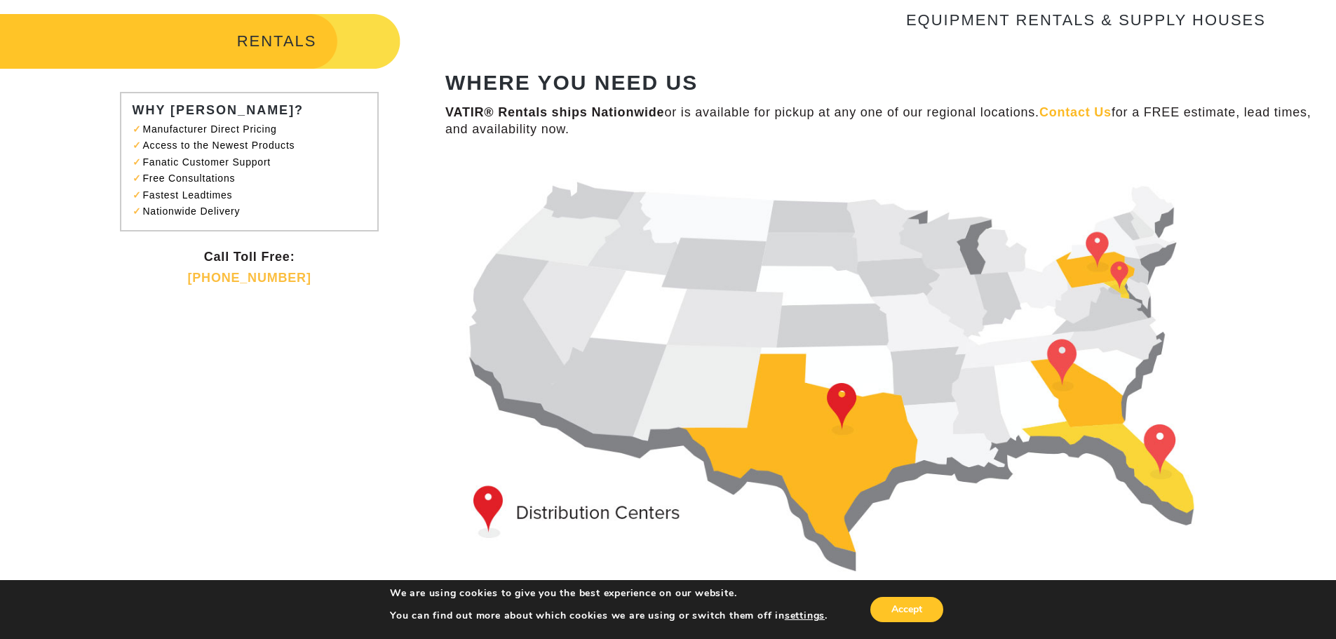  Describe the element at coordinates (252, 178) in the screenshot. I see `li: Free Consultations` at that location.